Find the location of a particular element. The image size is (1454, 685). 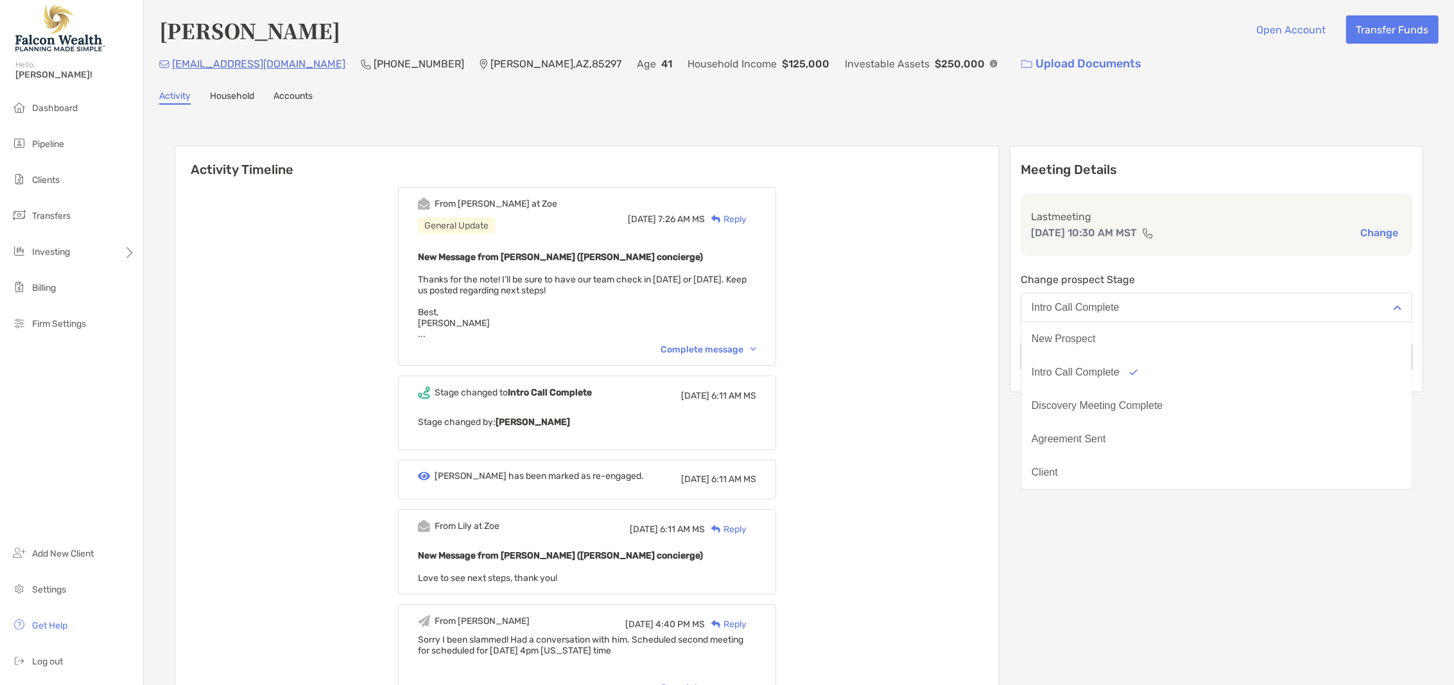

span: Clients is located at coordinates (46, 180).